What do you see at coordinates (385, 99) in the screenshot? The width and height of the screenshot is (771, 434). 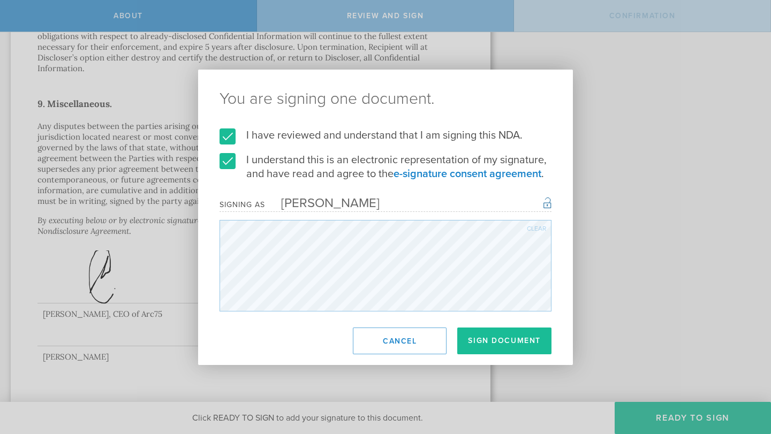 I see `ng-pluralize: You are signing one document.` at bounding box center [385, 99].